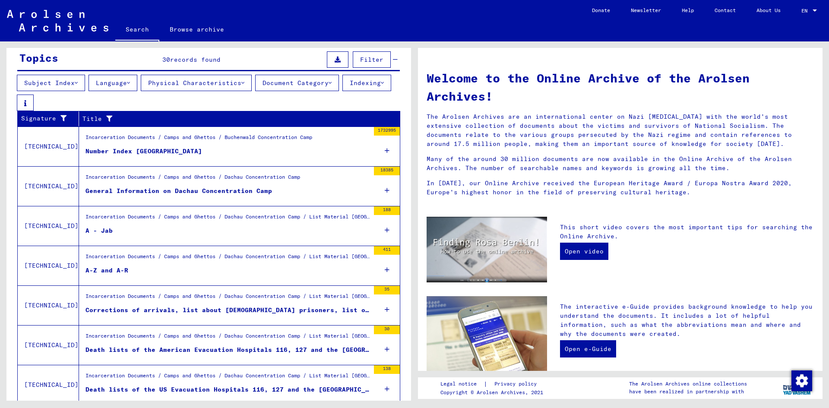 Image resolution: width=829 pixels, height=408 pixels. What do you see at coordinates (387, 131) in the screenshot?
I see `div: 1732995` at bounding box center [387, 131].